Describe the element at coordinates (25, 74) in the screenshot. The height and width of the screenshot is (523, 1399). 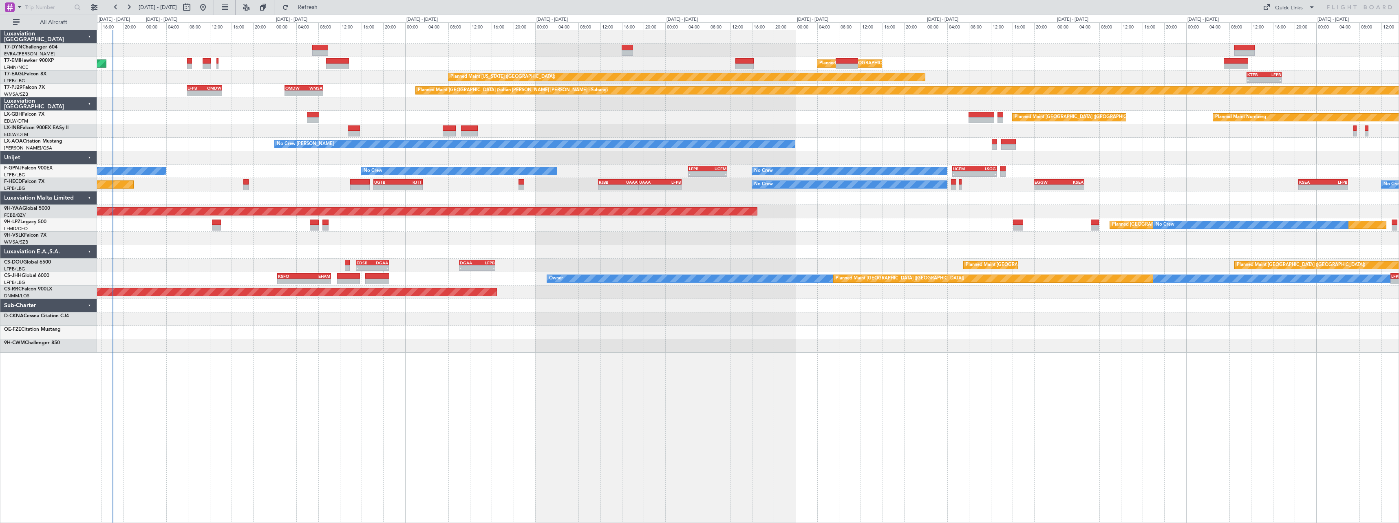
I see `a: T7-EAGLFalcon 8X` at that location.